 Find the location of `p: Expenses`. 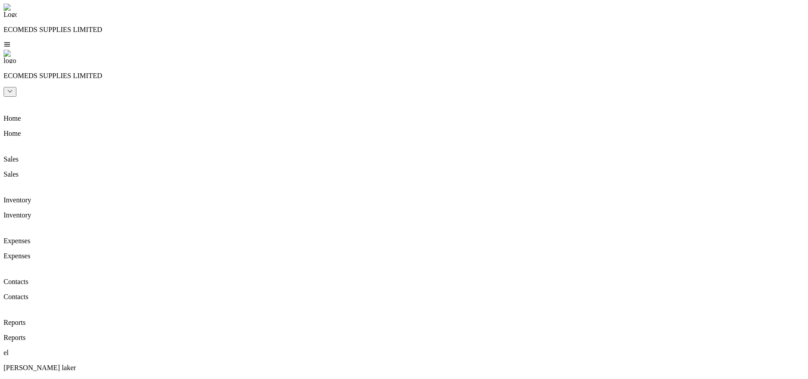

p: Expenses is located at coordinates (404, 241).